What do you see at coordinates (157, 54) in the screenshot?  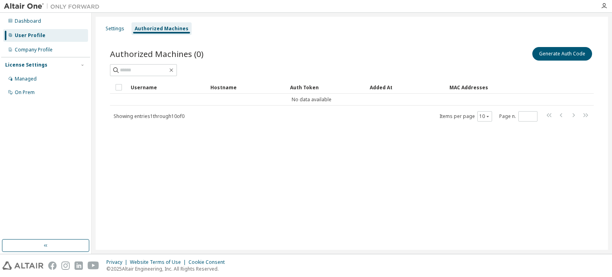 I see `span: Authorized Machines (0)` at bounding box center [157, 54].